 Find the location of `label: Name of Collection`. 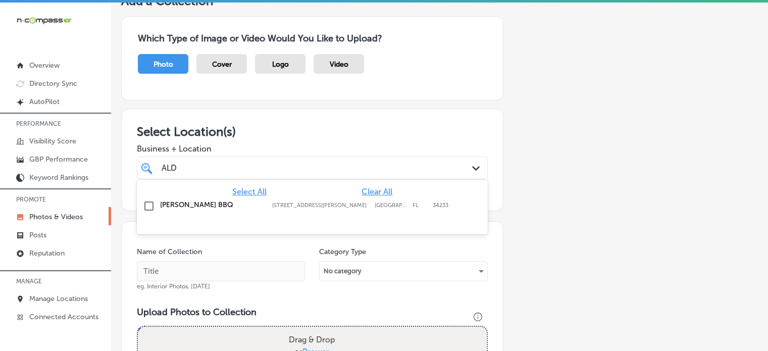

label: Name of Collection is located at coordinates (169, 252).